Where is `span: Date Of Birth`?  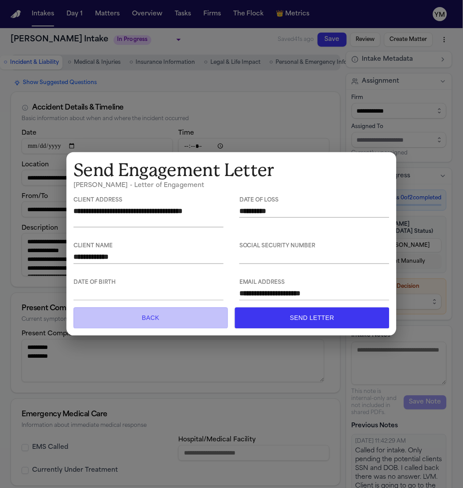 span: Date Of Birth is located at coordinates (148, 283).